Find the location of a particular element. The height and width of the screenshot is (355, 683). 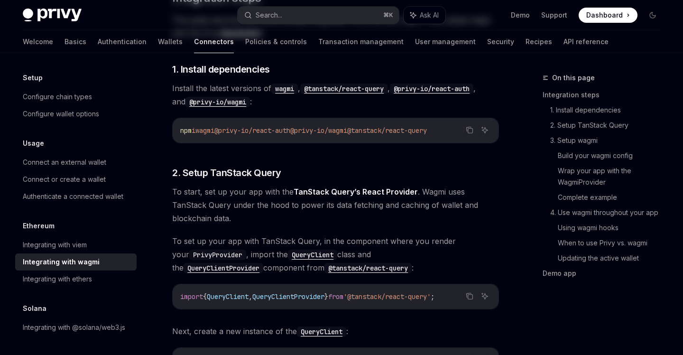

a: TanStack Query’s React Provider is located at coordinates (356, 192).